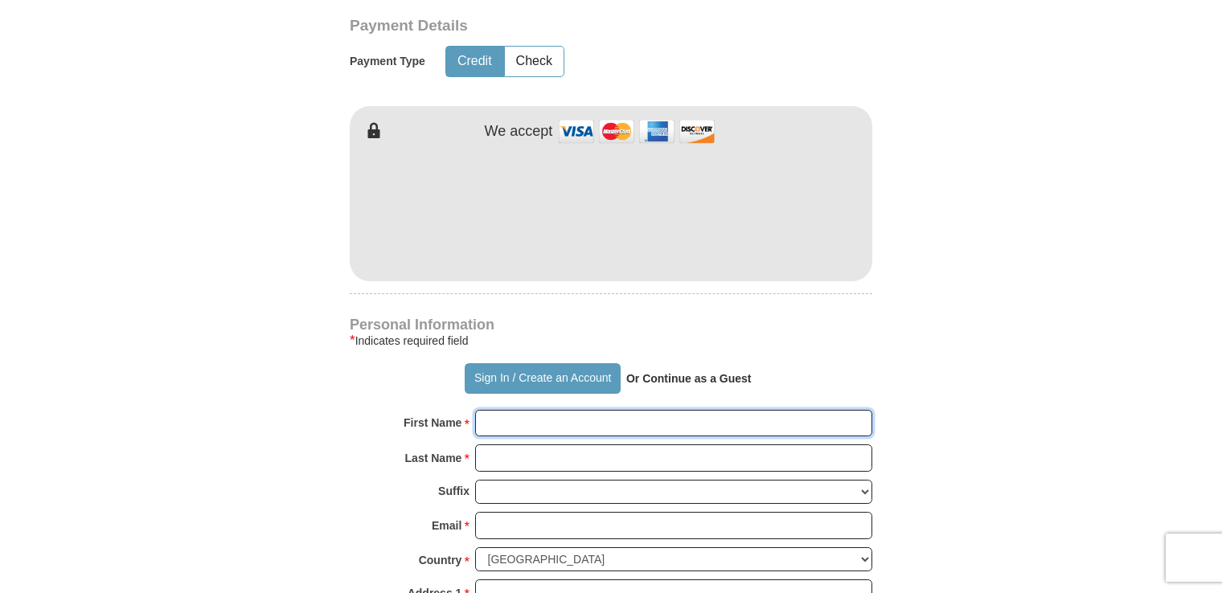 This screenshot has height=593, width=1222. What do you see at coordinates (689, 379) in the screenshot?
I see `strong: Or Continue as a Guest` at bounding box center [689, 379].